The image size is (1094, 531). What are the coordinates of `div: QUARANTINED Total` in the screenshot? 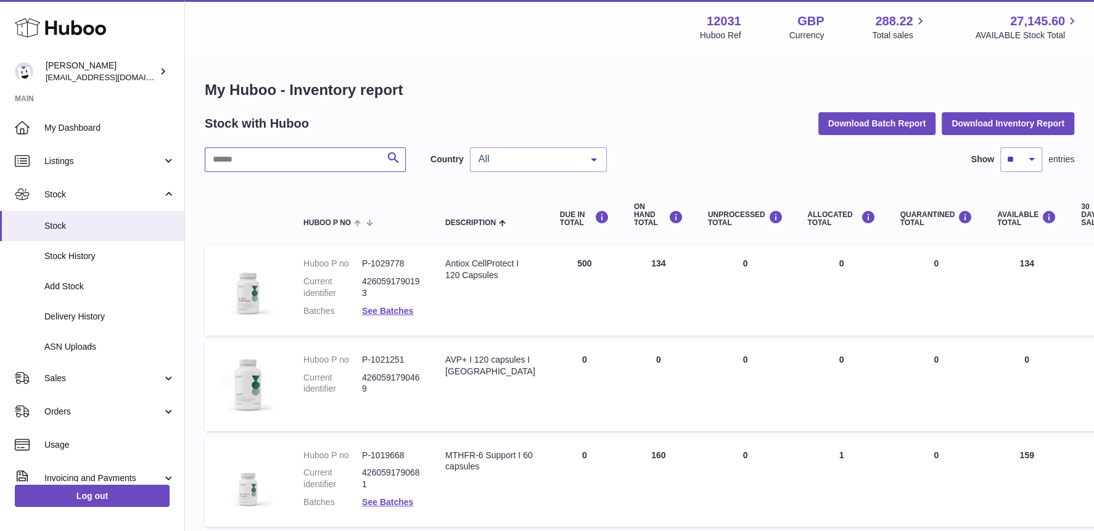 It's located at (936, 218).